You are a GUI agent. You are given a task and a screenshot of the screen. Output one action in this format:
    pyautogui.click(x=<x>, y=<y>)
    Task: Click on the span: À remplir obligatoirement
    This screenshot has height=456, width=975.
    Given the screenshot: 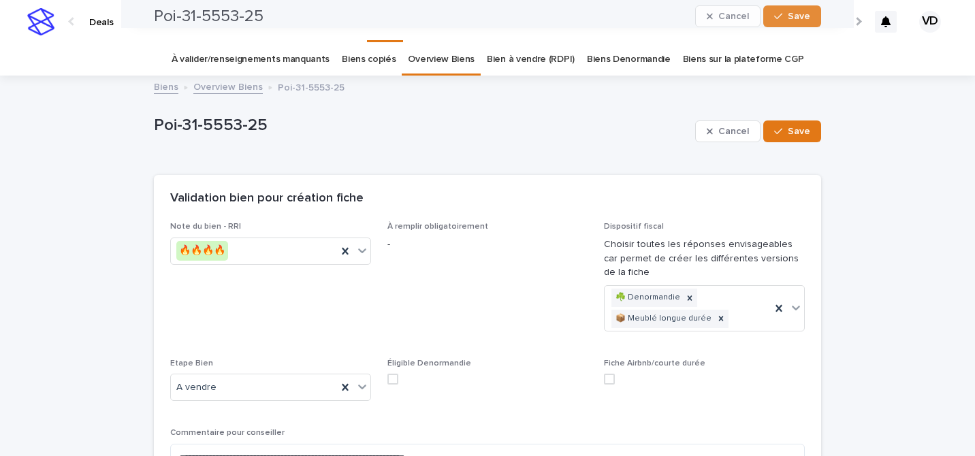 What is the action you would take?
    pyautogui.click(x=438, y=227)
    